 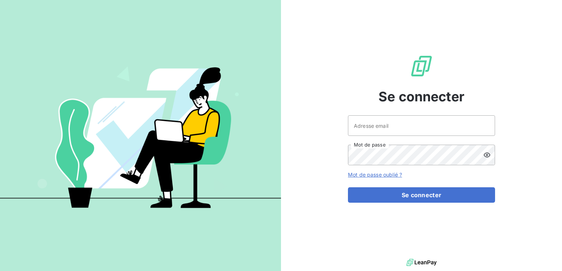 What do you see at coordinates (421, 126) in the screenshot?
I see `input: placeholder` at bounding box center [421, 126].